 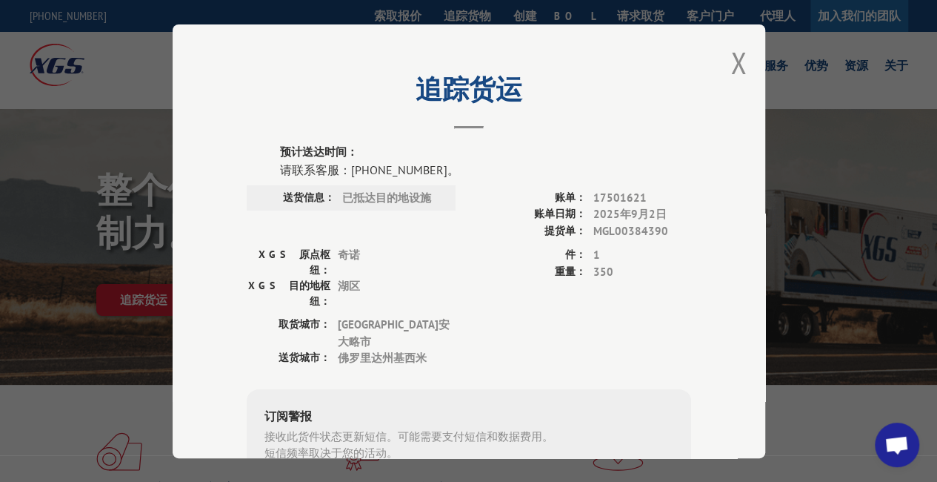 What do you see at coordinates (319, 151) in the screenshot?
I see `font: 预计送达时间：` at bounding box center [319, 151].